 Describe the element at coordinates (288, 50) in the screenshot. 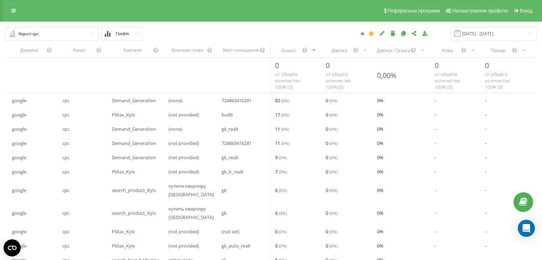

I see `div: Сеанси` at that location.